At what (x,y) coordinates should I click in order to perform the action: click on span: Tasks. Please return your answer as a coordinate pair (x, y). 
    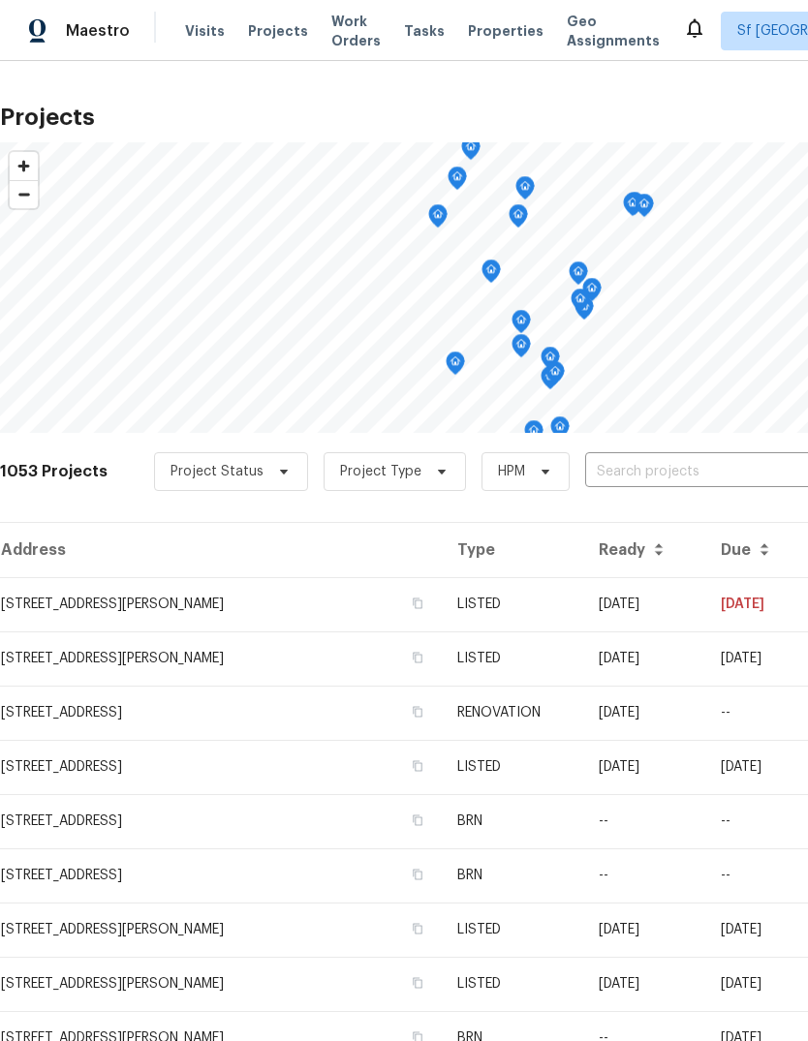
    Looking at the image, I should click on (424, 31).